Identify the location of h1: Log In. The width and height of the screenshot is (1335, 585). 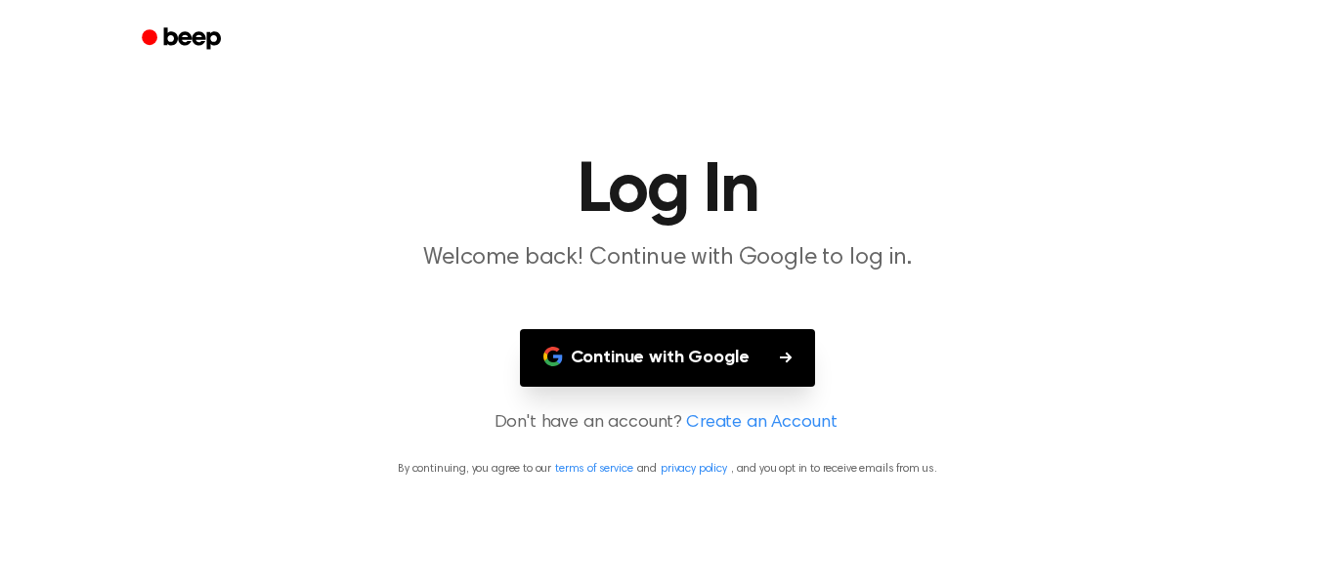
(667, 192).